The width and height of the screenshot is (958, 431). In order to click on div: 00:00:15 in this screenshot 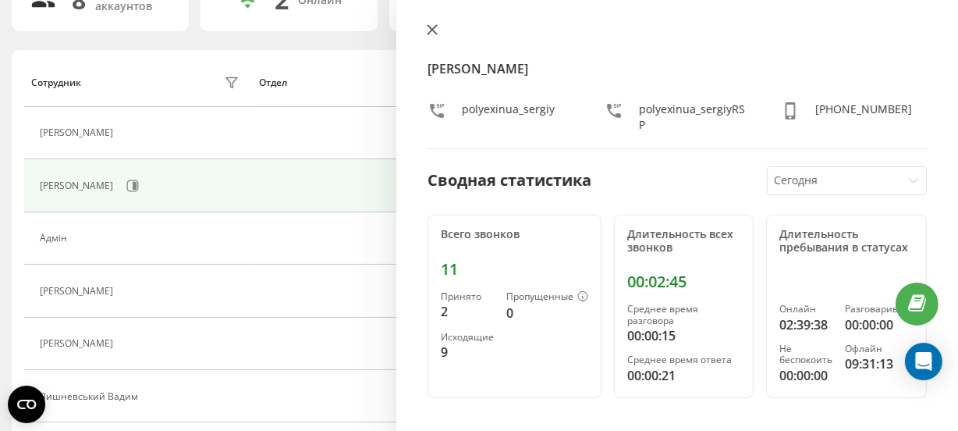, I will do `click(683, 335)`.